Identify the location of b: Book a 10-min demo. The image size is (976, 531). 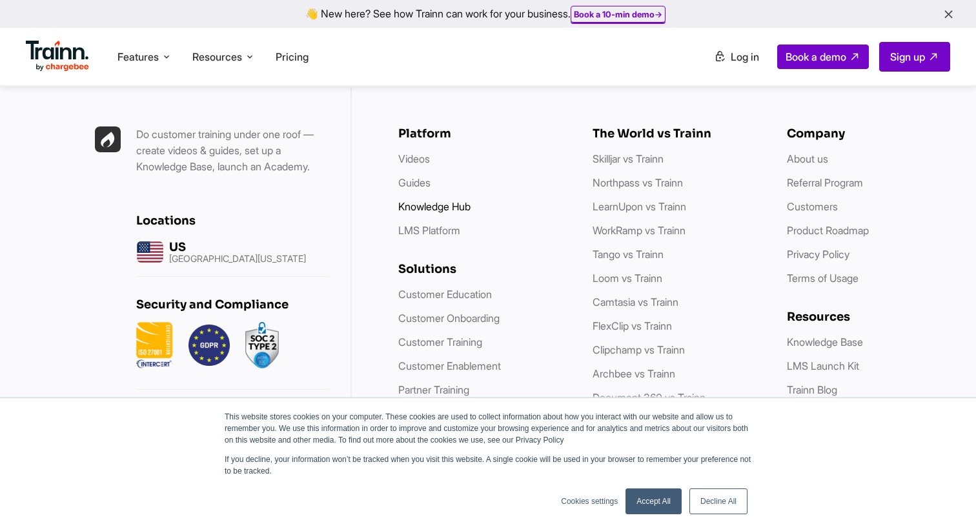
(614, 14).